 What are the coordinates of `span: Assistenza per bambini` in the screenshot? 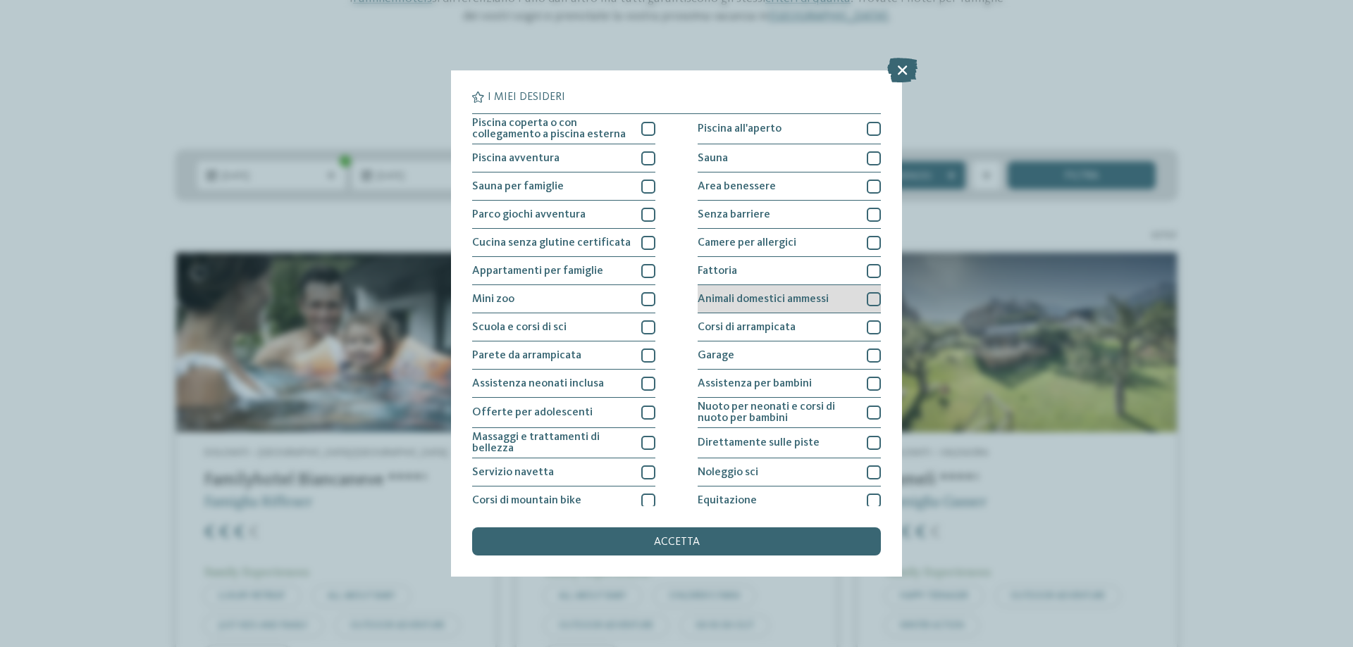 It's located at (755, 384).